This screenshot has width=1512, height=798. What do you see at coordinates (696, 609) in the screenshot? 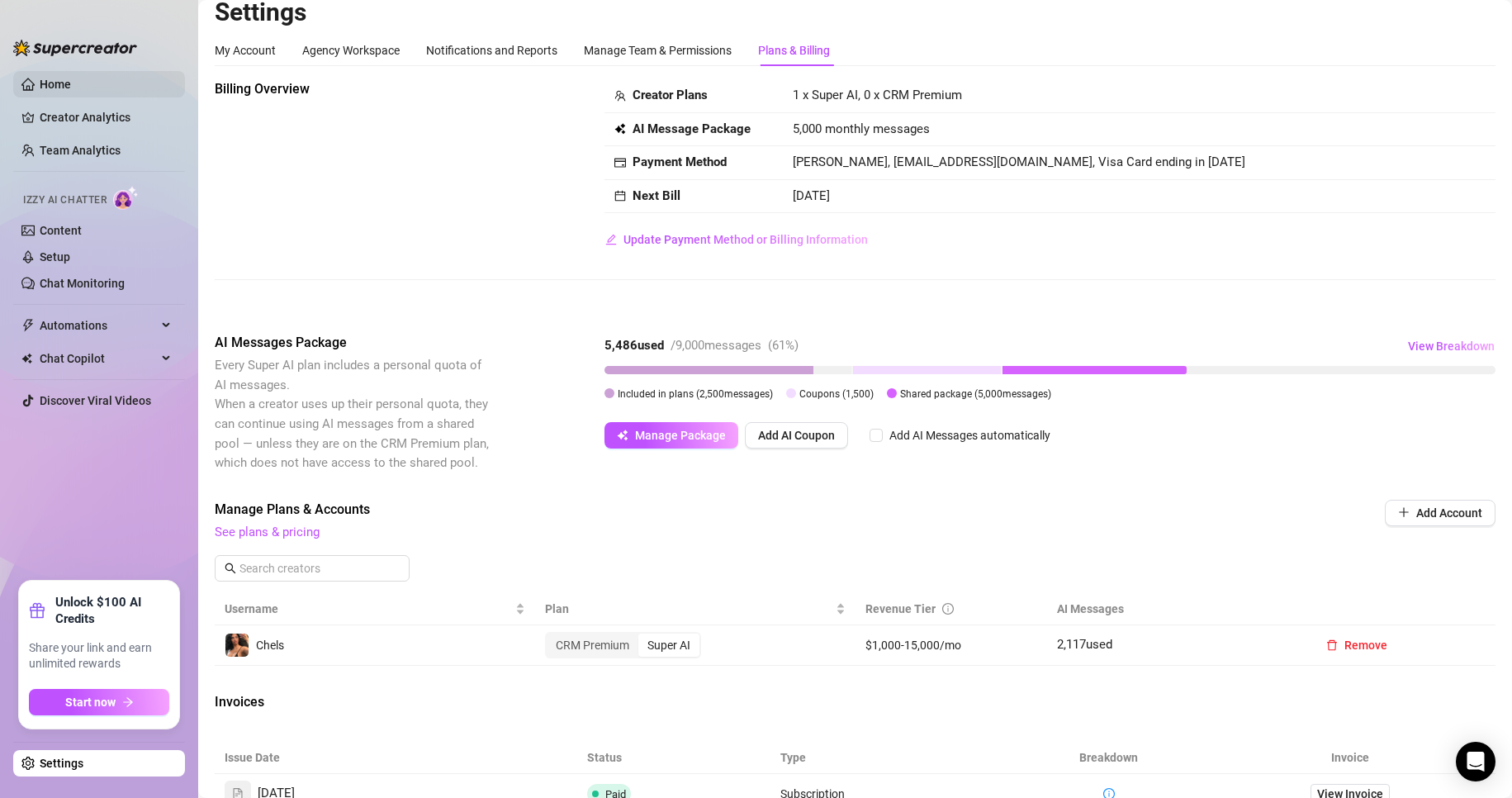
I see `th: Plan` at bounding box center [696, 609].